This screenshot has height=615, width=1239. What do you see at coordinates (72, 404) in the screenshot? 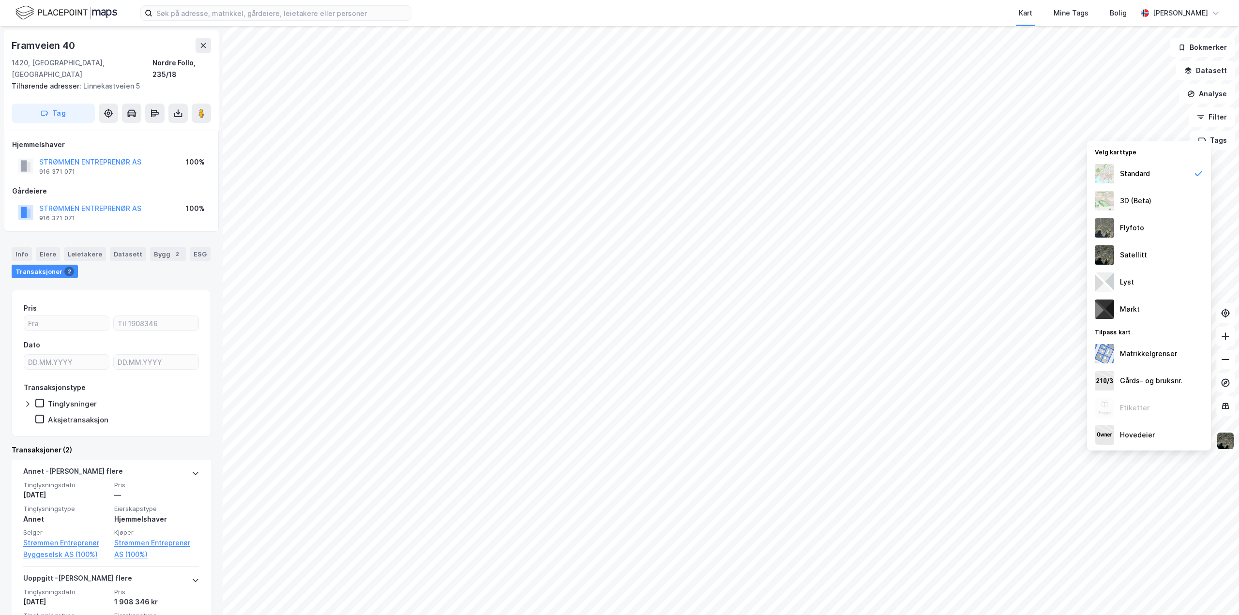
I see `div: Tinglysninger` at bounding box center [72, 404].